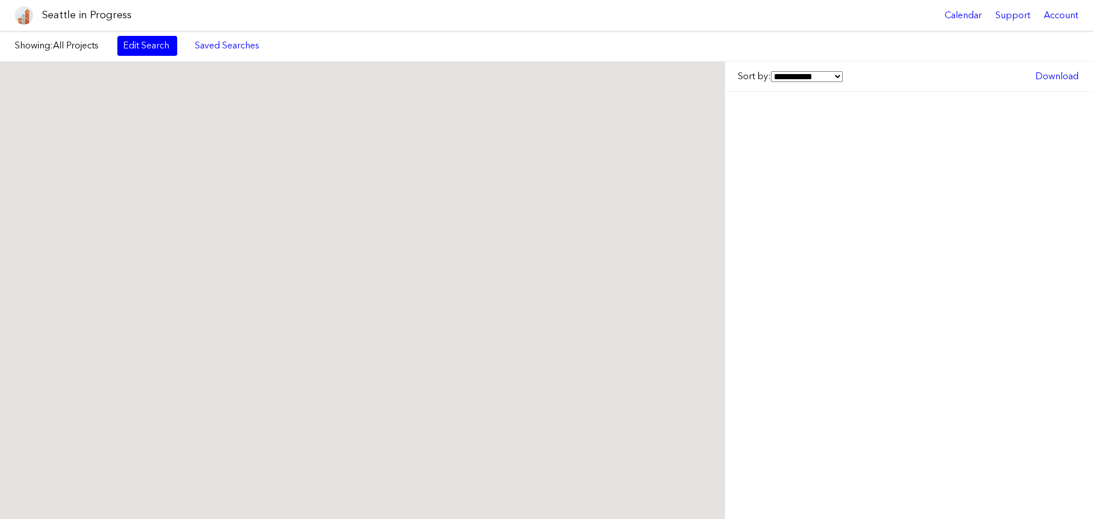 Image resolution: width=1094 pixels, height=519 pixels. I want to click on label: Showing:, so click(60, 46).